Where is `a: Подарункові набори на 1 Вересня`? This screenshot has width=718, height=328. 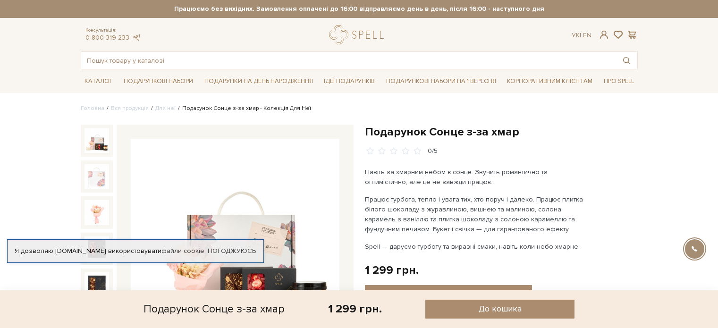
a: Подарункові набори на 1 Вересня is located at coordinates (441, 81).